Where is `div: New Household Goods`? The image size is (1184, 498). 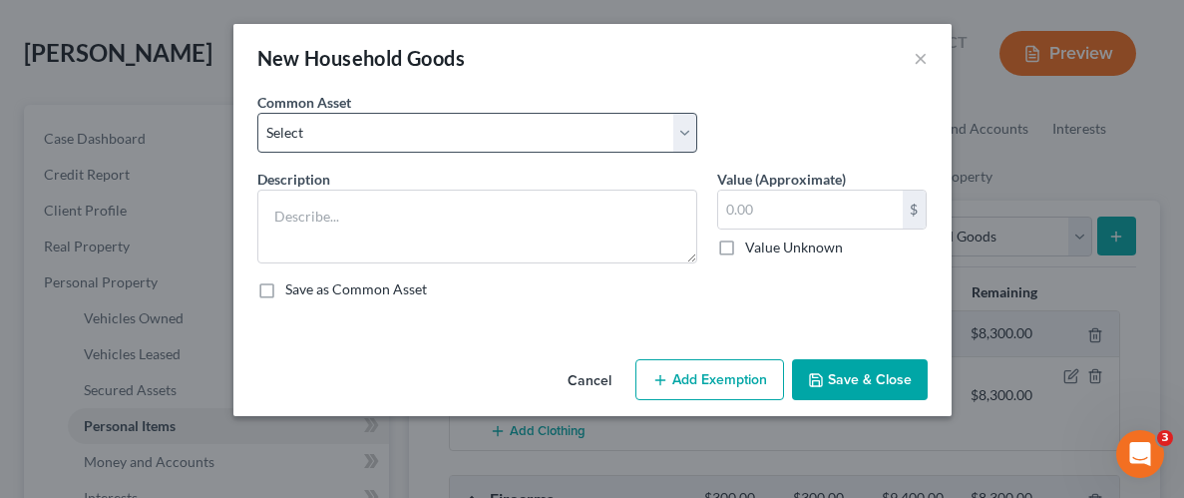 div: New Household Goods is located at coordinates (361, 58).